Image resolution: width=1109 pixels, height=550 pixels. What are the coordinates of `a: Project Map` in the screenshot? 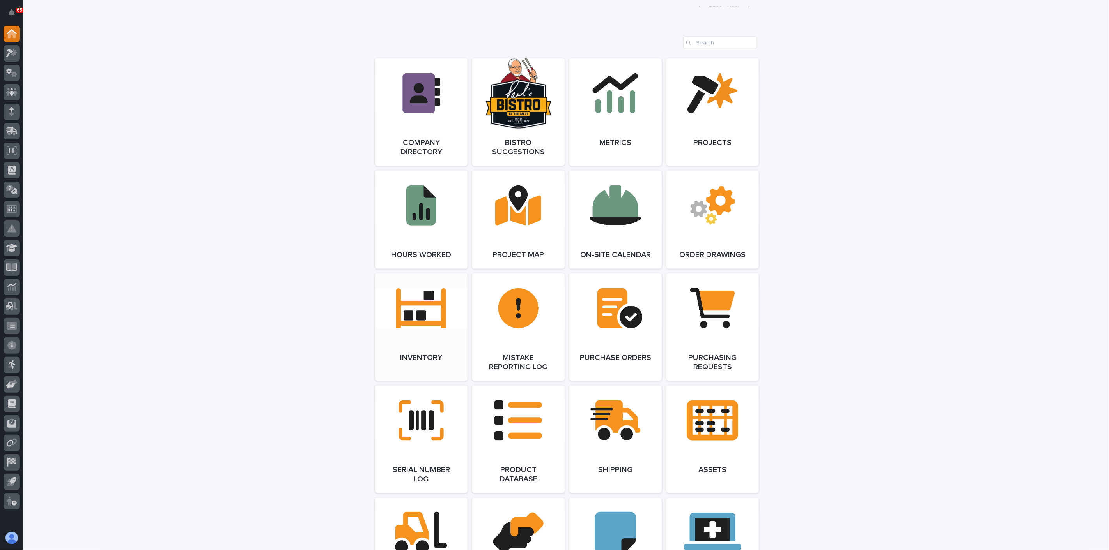 It's located at (518, 220).